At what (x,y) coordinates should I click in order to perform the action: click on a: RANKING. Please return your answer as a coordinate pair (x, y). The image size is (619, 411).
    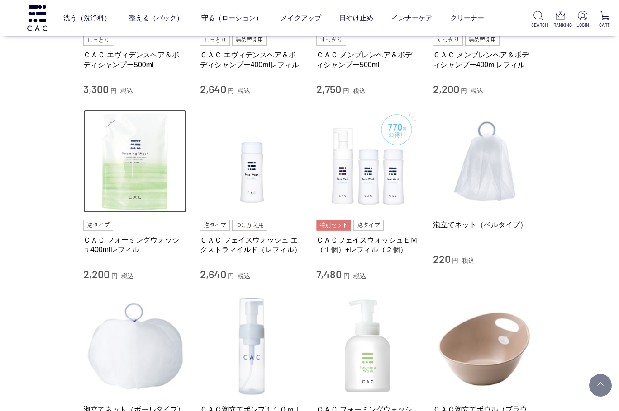
    Looking at the image, I should click on (560, 19).